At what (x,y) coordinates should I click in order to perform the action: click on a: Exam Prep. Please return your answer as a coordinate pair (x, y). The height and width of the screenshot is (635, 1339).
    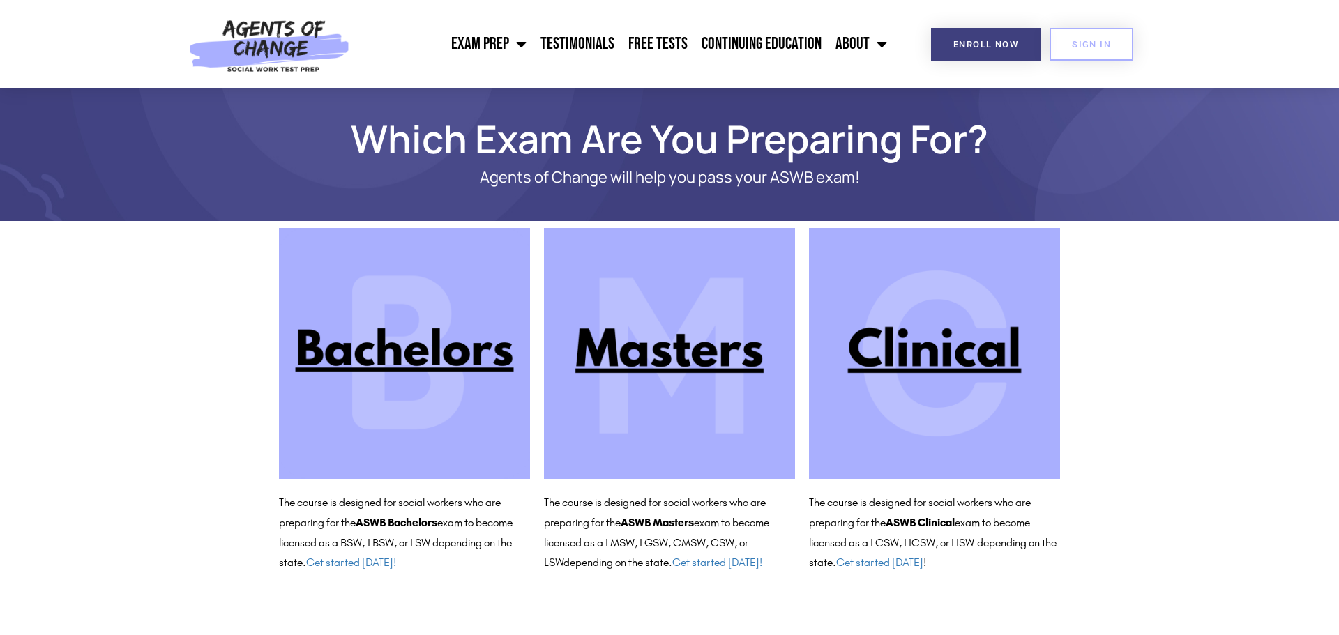
    Looking at the image, I should click on (489, 44).